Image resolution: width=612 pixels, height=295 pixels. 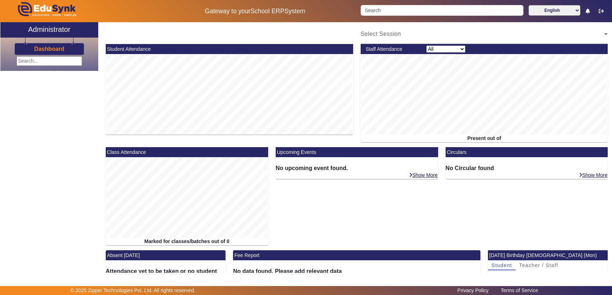 What do you see at coordinates (590, 277) in the screenshot?
I see `th: Class` at bounding box center [590, 277].